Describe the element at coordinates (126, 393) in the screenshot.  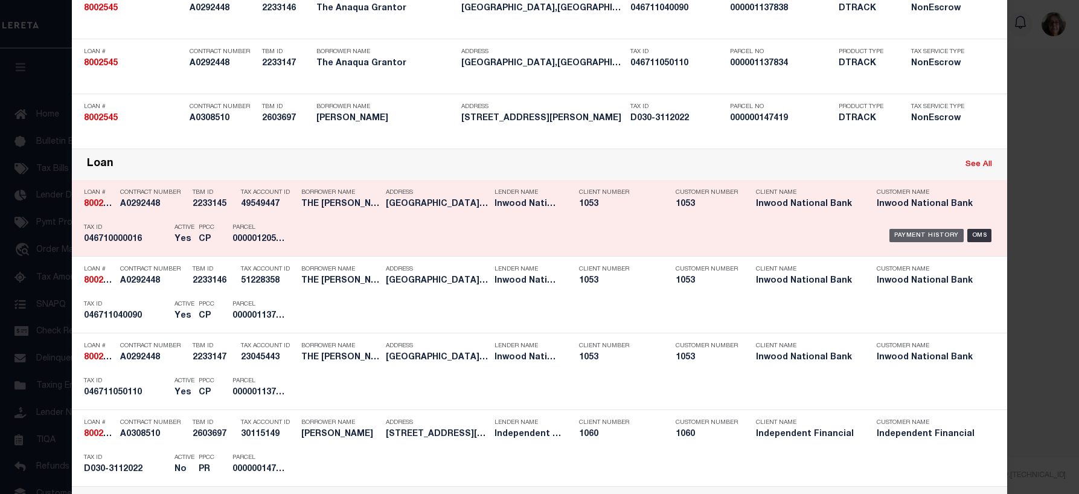
I see `h5: 046711050110` at that location.